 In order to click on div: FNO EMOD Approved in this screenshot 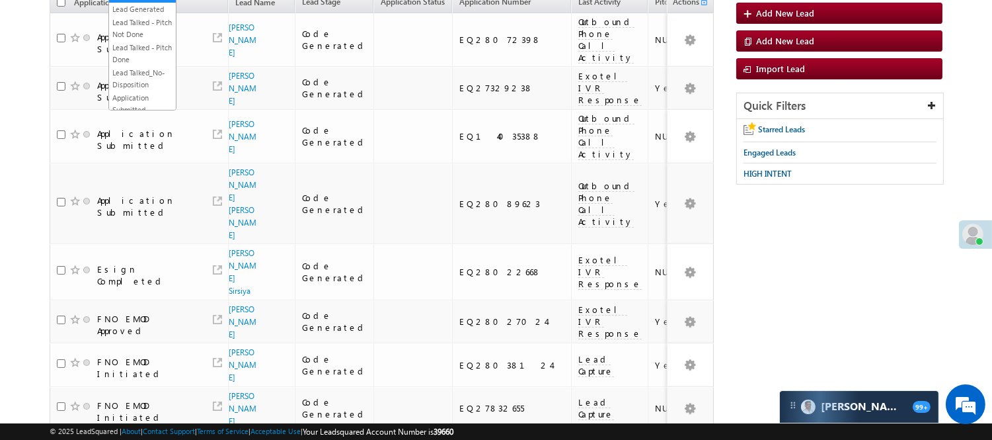, I will do `click(147, 325)`.